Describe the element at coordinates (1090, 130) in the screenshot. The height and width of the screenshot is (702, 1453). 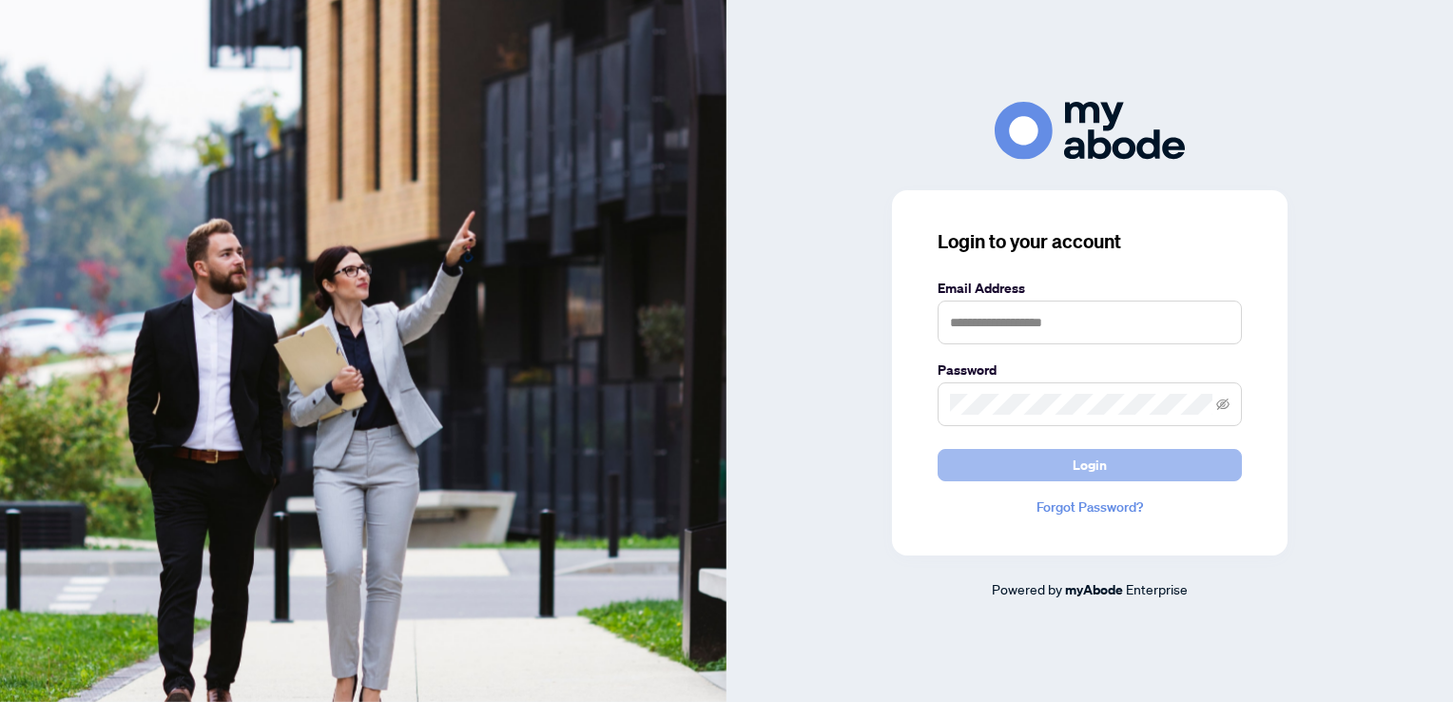
I see `img: ma-logo` at that location.